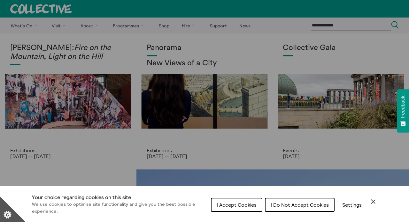 The height and width of the screenshot is (222, 409). Describe the element at coordinates (236, 205) in the screenshot. I see `span: I Accept Cookies` at that location.